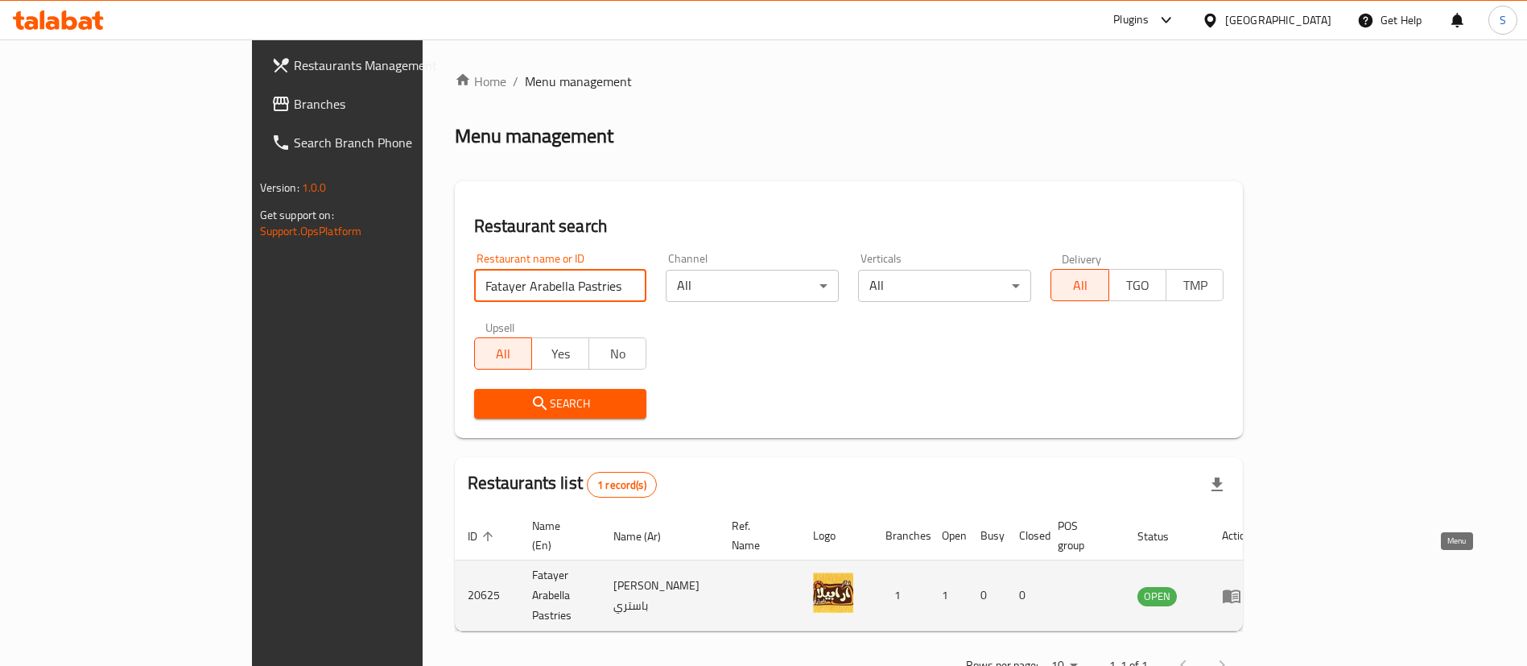  Describe the element at coordinates (483, 536) in the screenshot. I see `span: ID` at that location.